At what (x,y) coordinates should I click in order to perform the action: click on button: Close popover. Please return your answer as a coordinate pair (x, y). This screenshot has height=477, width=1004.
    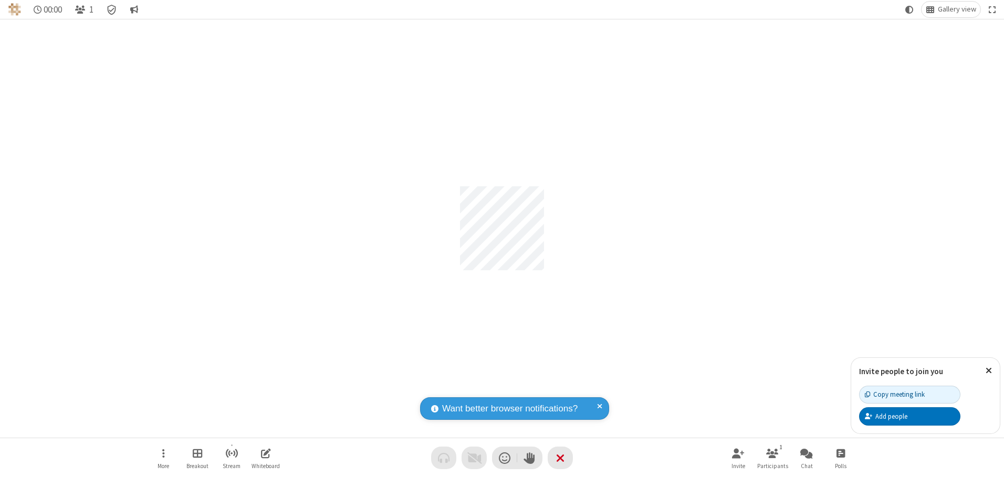
    Looking at the image, I should click on (989, 371).